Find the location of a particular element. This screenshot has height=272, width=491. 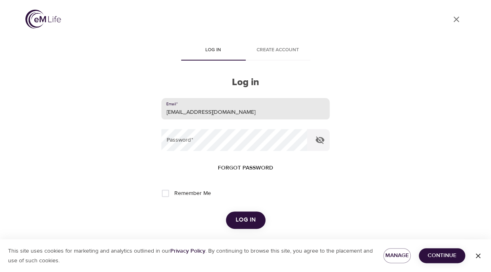

a: Privacy Policy is located at coordinates (187, 251).